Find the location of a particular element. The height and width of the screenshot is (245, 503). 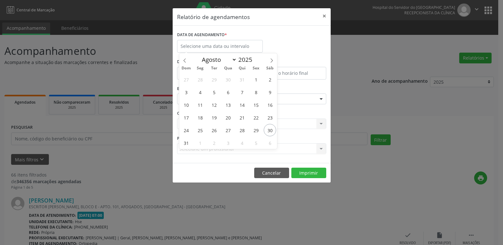

span: Agosto 1, 2025 is located at coordinates (256, 79).